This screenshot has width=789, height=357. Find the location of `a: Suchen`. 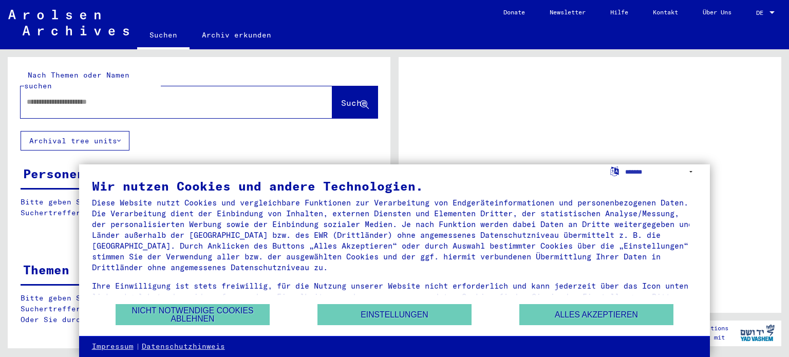

a: Suchen is located at coordinates (163, 36).